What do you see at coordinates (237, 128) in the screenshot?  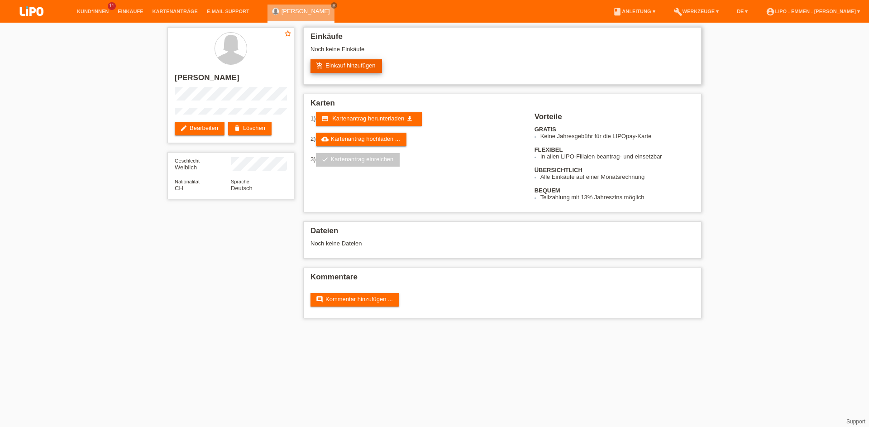 I see `i: delete` at bounding box center [237, 128].